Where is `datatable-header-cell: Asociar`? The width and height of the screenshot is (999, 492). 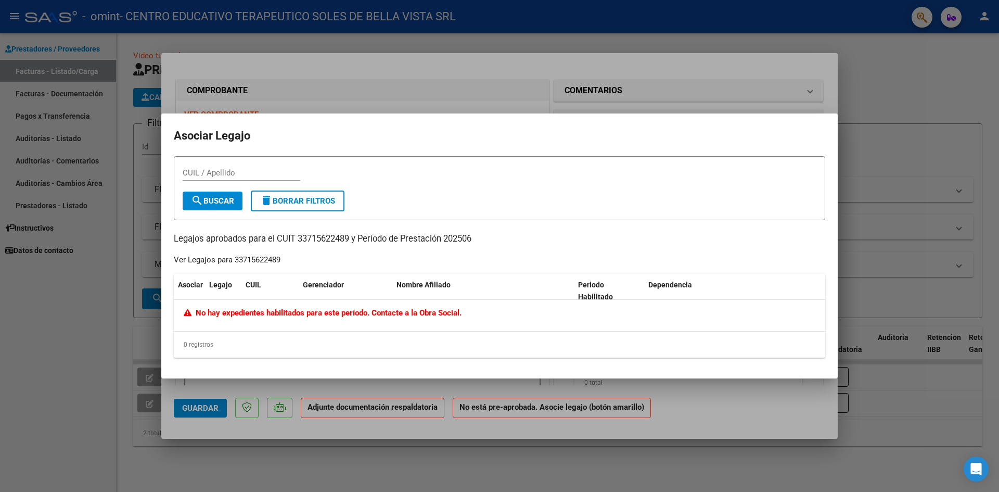 datatable-header-cell: Asociar is located at coordinates (189, 291).